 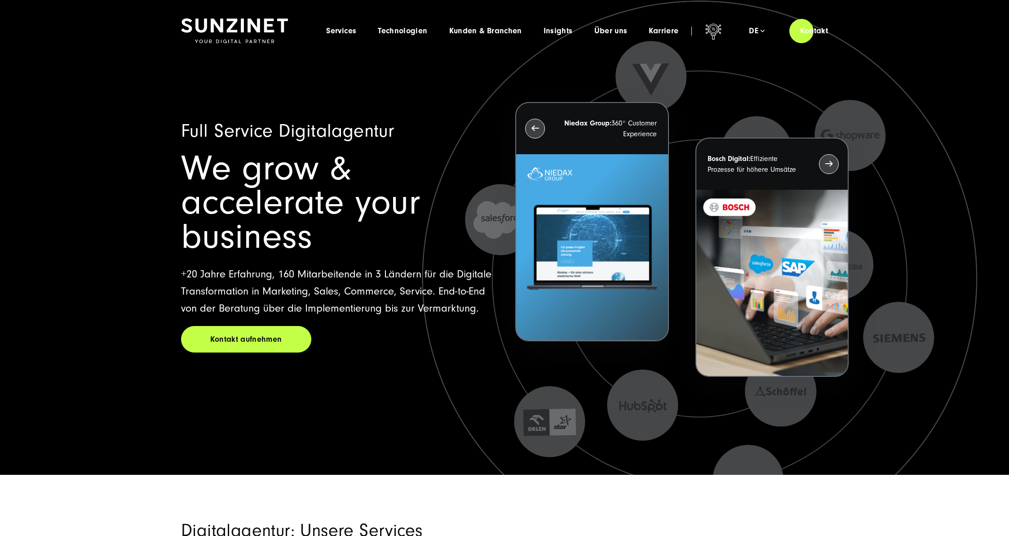 I want to click on a: Technologien, so click(x=403, y=31).